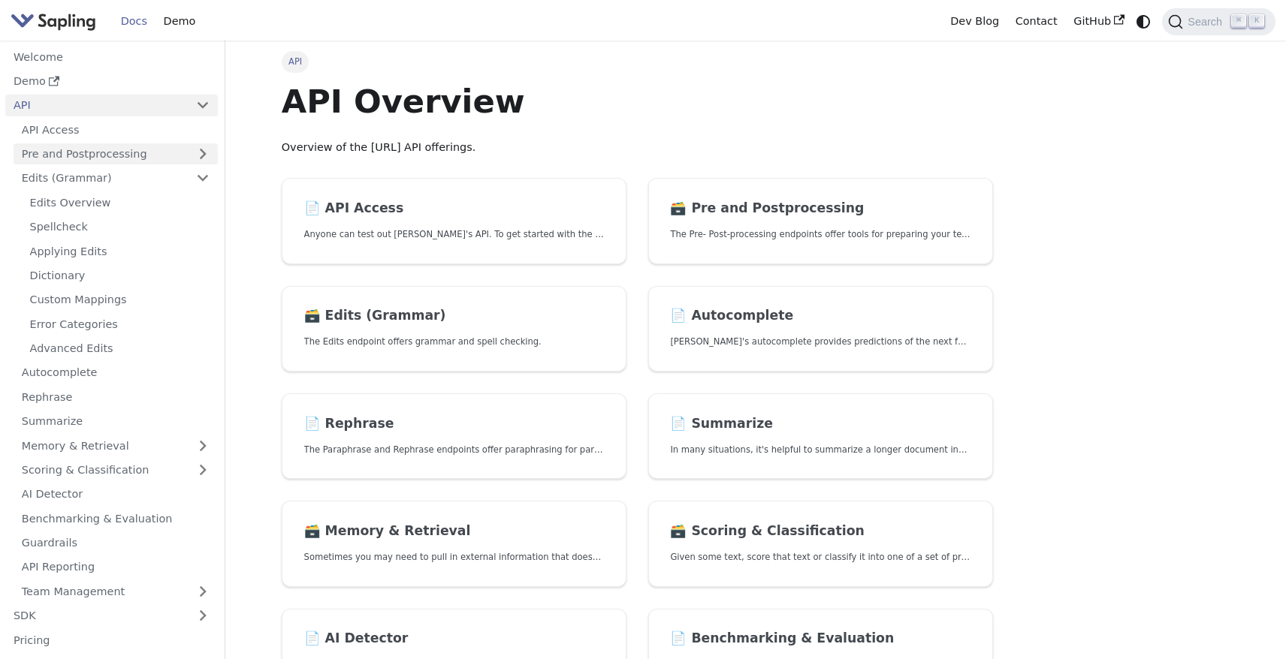 The width and height of the screenshot is (1286, 659). What do you see at coordinates (820, 221) in the screenshot?
I see `a: 🗃️ Pre and PostprocessingThe Pre- Post-processing endpoints offer tools for preparing your text d...` at bounding box center [820, 221].